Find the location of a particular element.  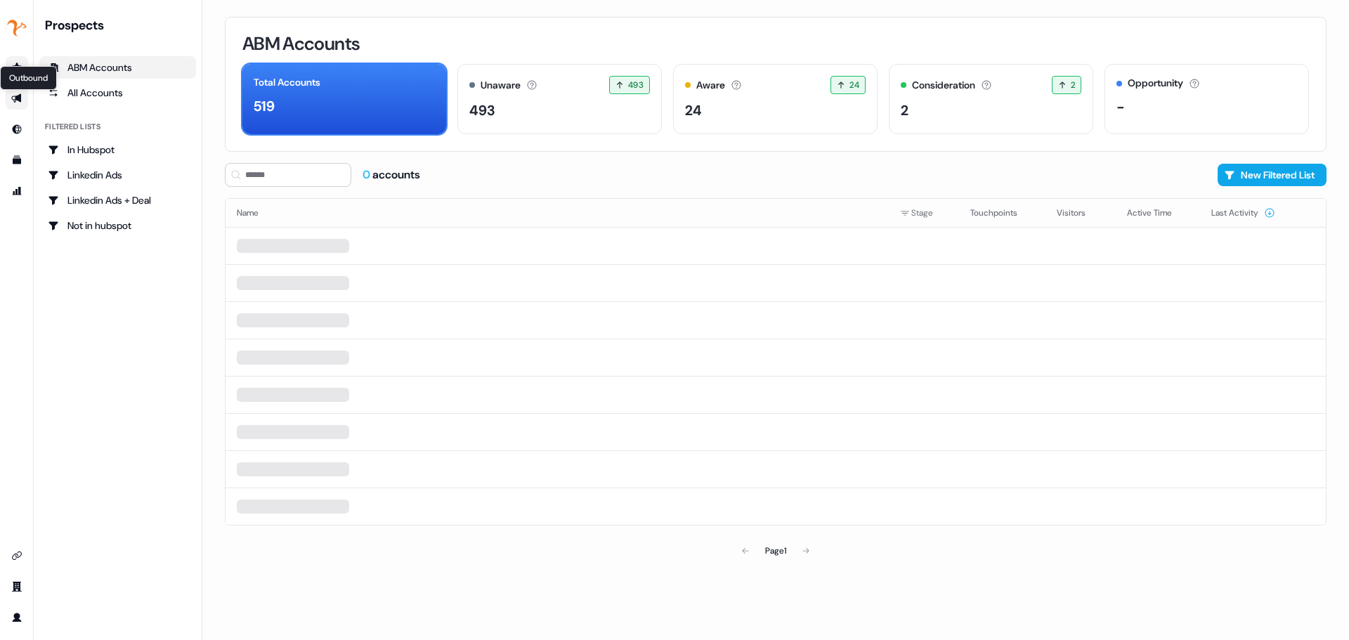

a: Go to attribution is located at coordinates (17, 191).